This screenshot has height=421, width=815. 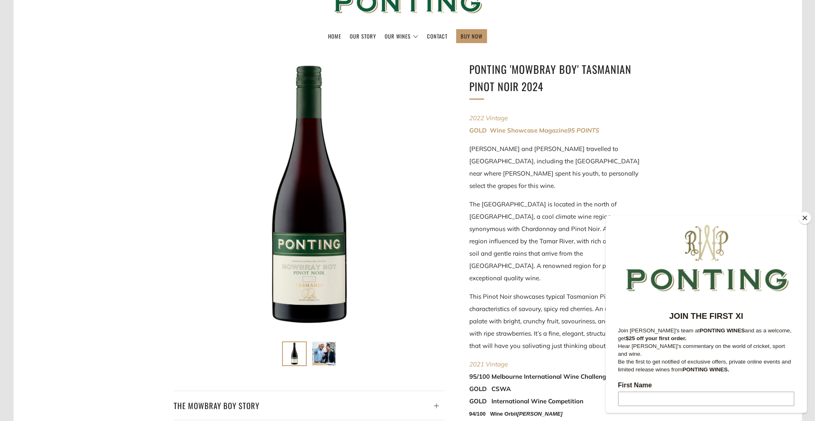 What do you see at coordinates (555, 321) in the screenshot?
I see `p: This Pinot Noir showcases typical Tasmanian Pinot Noir characteristics of savoury, spicy red cher...` at bounding box center [555, 321].